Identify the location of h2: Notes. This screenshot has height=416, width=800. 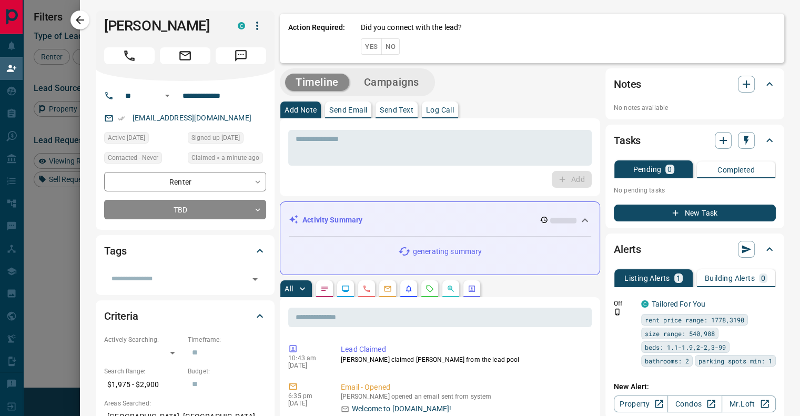
(628, 84).